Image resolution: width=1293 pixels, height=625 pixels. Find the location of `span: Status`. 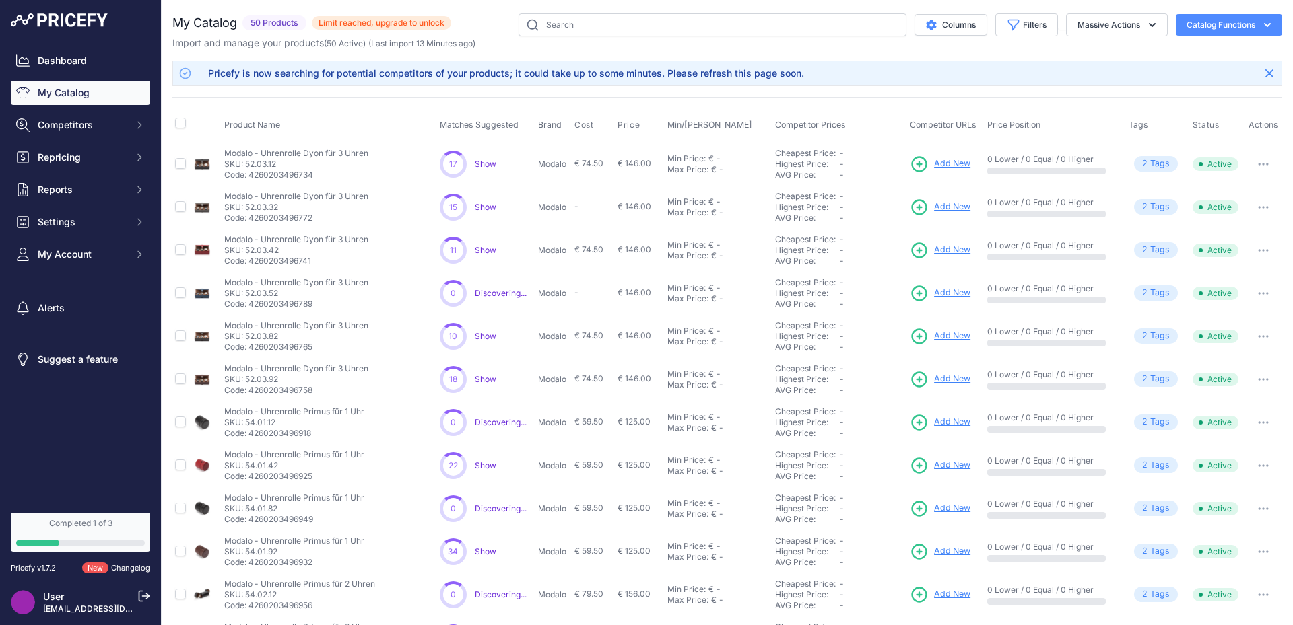

span: Status is located at coordinates (1206, 125).